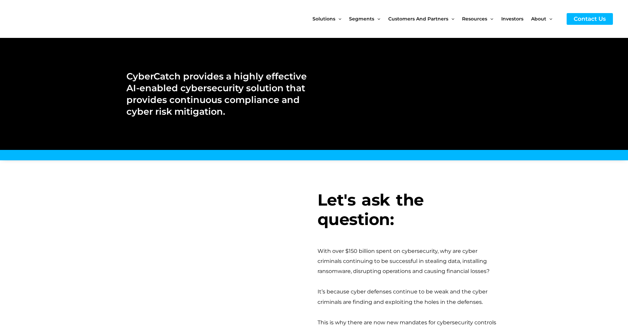  I want to click on span: Investors, so click(513, 19).